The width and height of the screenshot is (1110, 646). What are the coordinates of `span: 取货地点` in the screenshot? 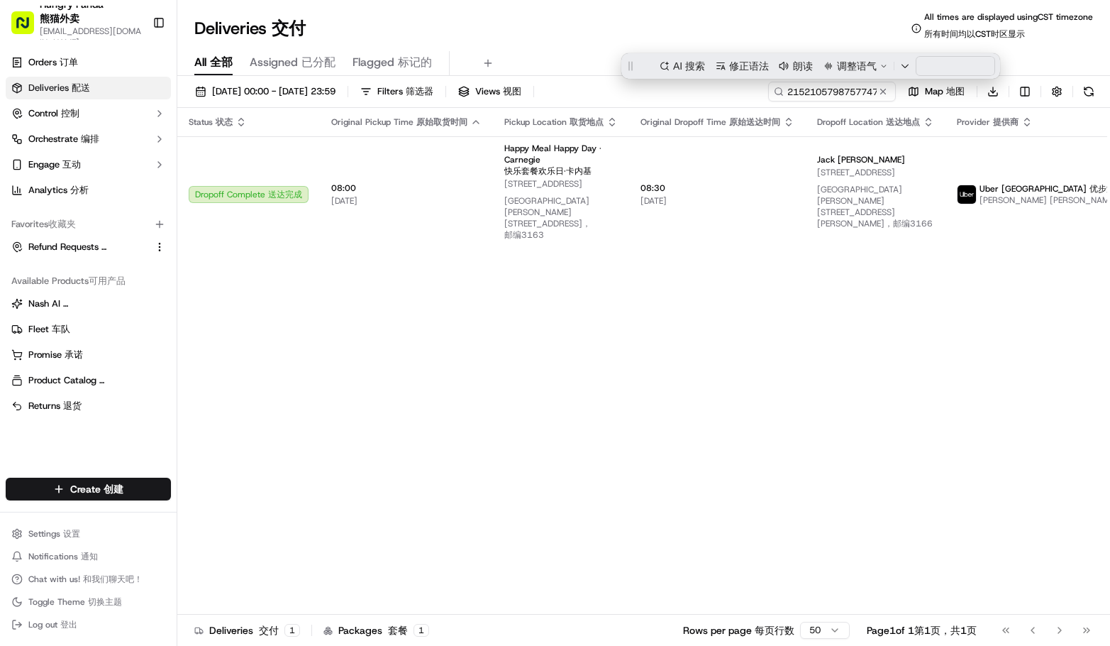 It's located at (587, 122).